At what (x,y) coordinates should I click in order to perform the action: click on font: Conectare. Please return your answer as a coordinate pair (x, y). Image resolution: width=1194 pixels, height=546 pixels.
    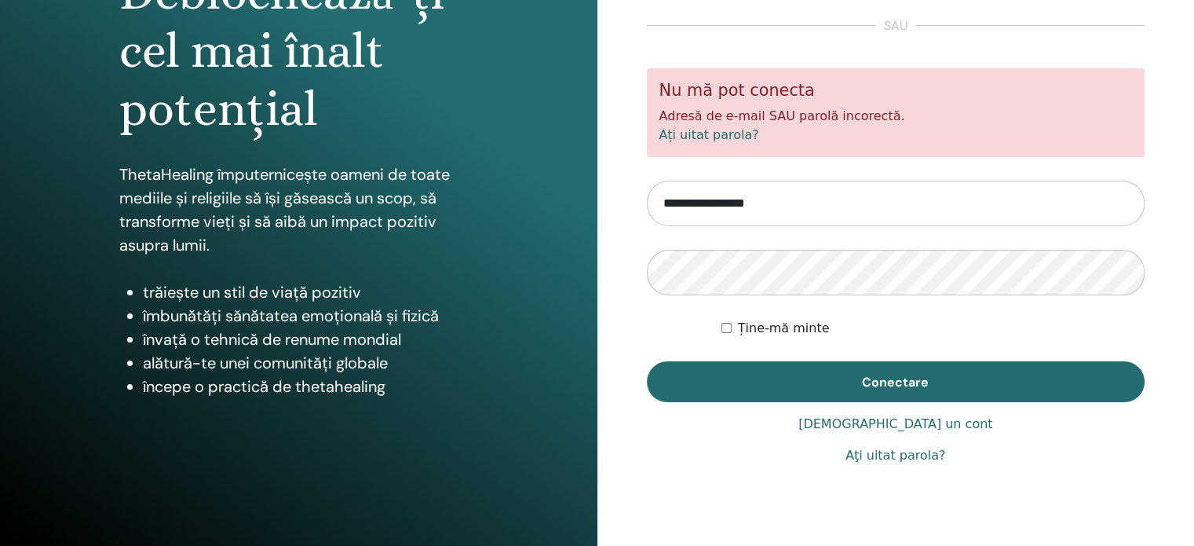
    Looking at the image, I should click on (895, 382).